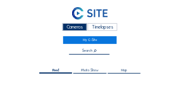  What do you see at coordinates (90, 14) in the screenshot?
I see `a: C-SITE Logo` at bounding box center [90, 14].